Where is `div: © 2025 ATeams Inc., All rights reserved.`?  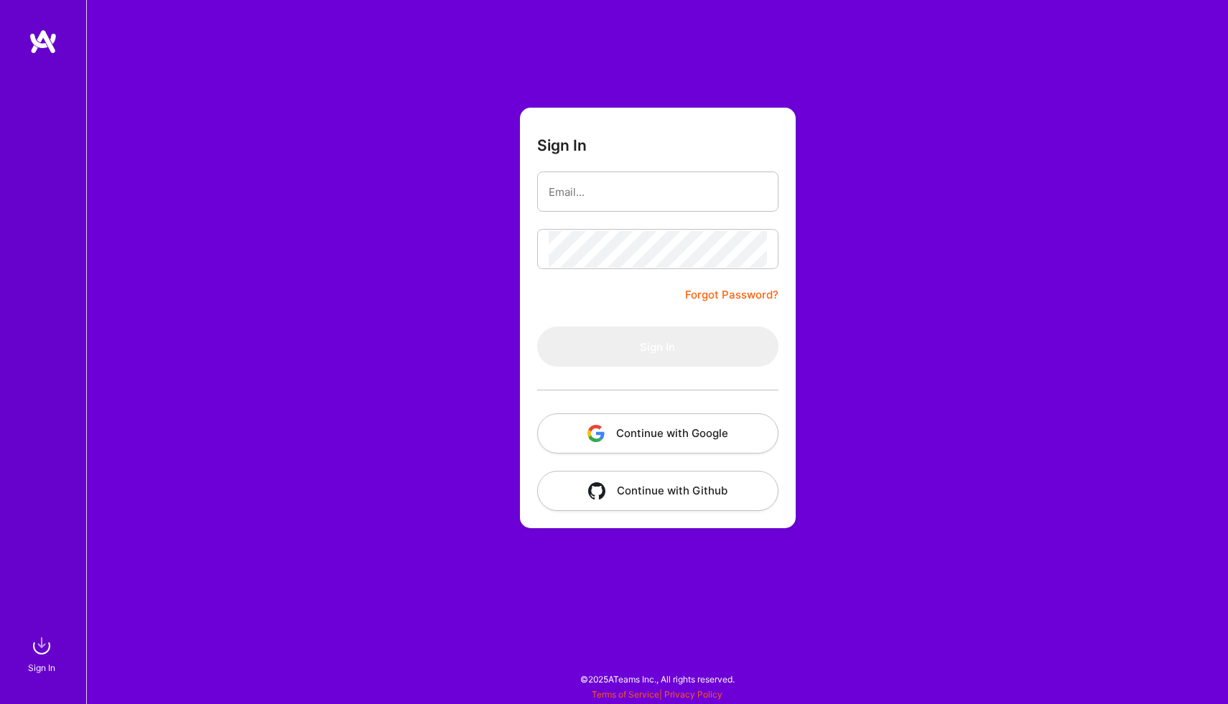 div: © 2025 ATeams Inc., All rights reserved. is located at coordinates (657, 679).